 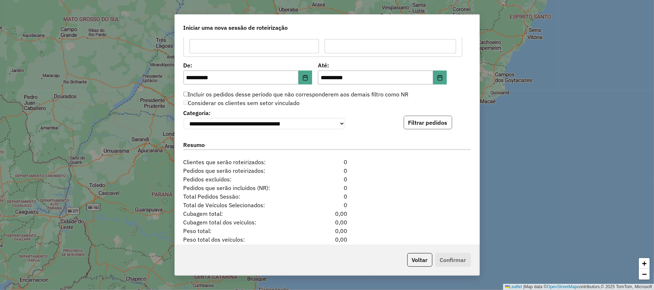 I want to click on a: Zoom in, so click(x=644, y=264).